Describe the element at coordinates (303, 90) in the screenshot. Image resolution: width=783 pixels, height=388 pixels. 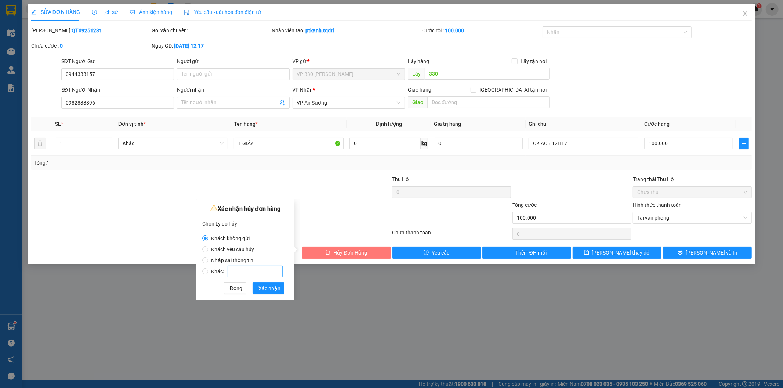
I see `span: VP Nhận` at that location.